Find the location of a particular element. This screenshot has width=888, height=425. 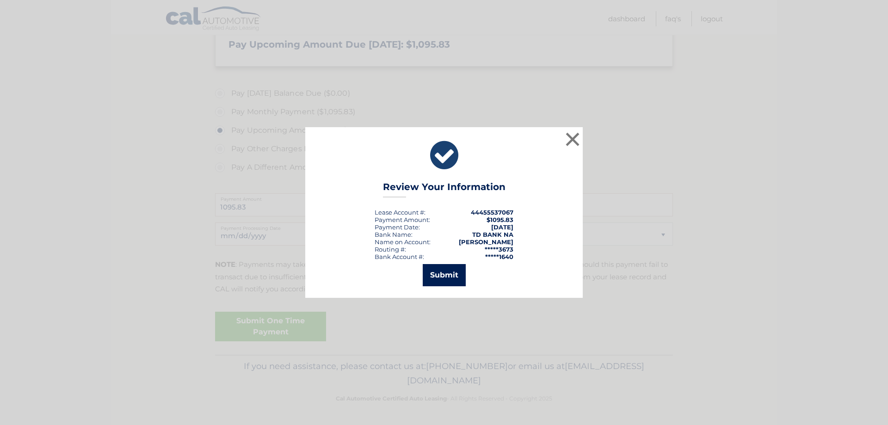

div: Name on Account: is located at coordinates (402, 242).